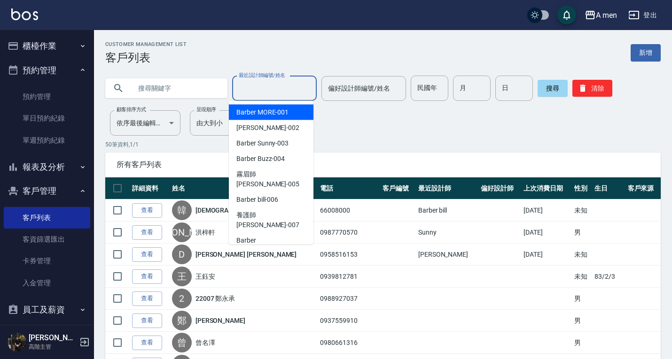  Describe the element at coordinates (47, 70) in the screenshot. I see `button: 預約管理` at that location.